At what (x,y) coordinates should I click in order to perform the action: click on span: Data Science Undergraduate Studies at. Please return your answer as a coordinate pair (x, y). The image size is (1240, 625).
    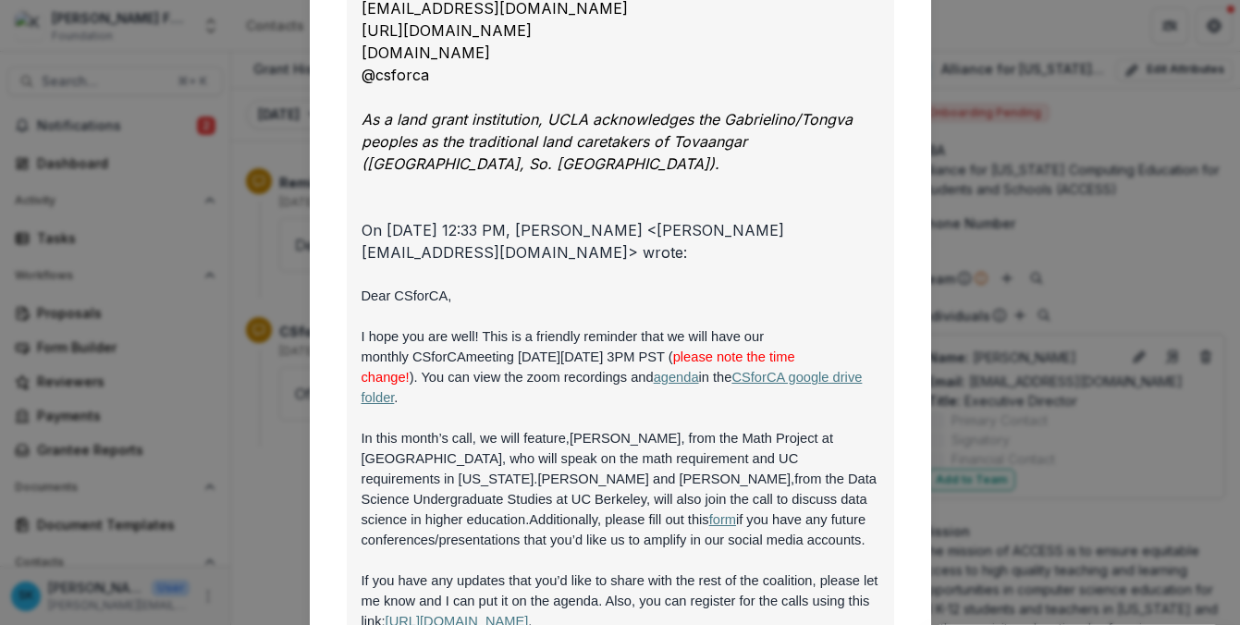
    Looking at the image, I should click on (618, 489).